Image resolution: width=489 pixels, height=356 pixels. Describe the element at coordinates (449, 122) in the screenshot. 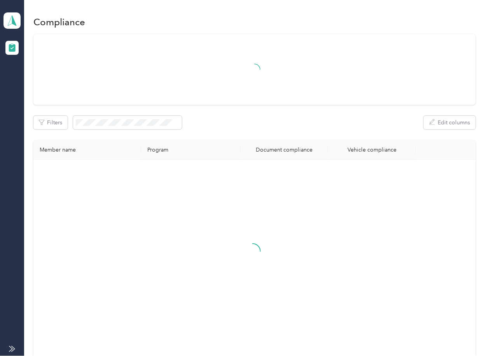

I see `button: Edit columns` at that location.